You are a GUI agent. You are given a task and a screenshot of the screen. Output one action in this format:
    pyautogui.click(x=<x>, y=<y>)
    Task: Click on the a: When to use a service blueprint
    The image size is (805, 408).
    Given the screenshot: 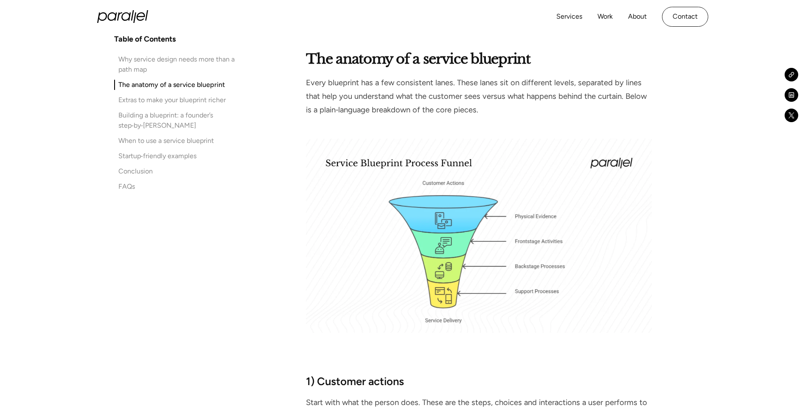 What is the action you would take?
    pyautogui.click(x=181, y=141)
    